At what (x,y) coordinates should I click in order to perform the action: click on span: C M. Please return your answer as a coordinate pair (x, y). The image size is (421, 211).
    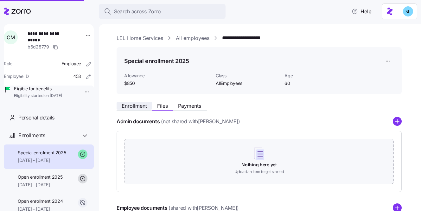
    Looking at the image, I should click on (10, 37).